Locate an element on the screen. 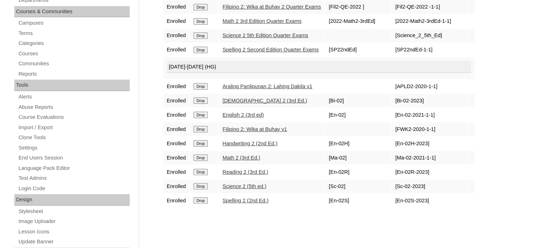  a: Stylesheet is located at coordinates (74, 211).